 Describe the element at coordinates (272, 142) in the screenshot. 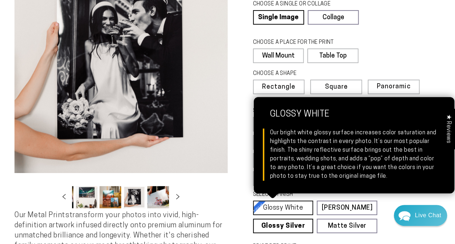

I see `label: 11x17` at that location.